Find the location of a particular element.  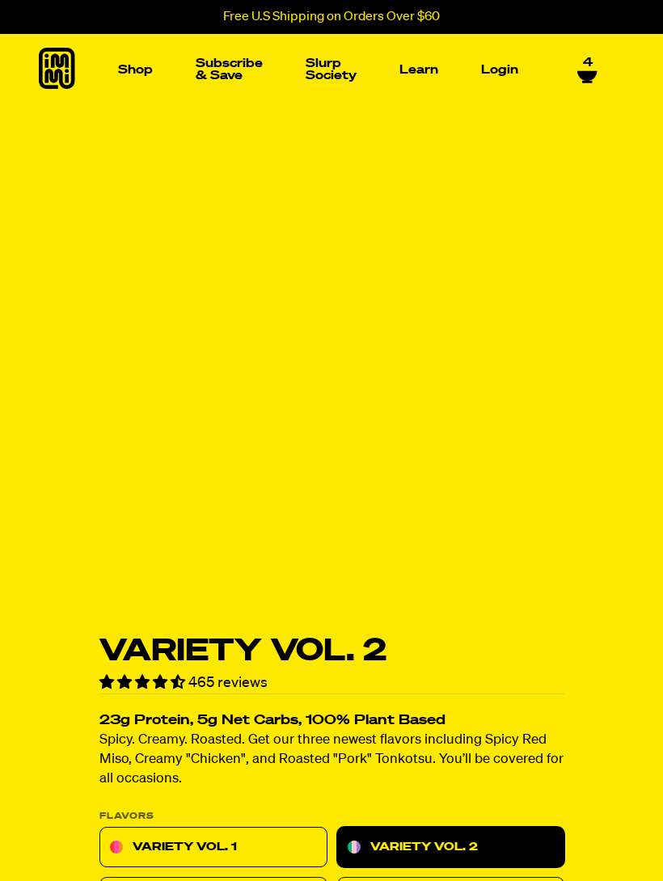

p: Spicy. Creamy. Roasted. Get our three newest flavors including Spicy Red Miso, Creamy "Chicken", ... is located at coordinates (331, 761).